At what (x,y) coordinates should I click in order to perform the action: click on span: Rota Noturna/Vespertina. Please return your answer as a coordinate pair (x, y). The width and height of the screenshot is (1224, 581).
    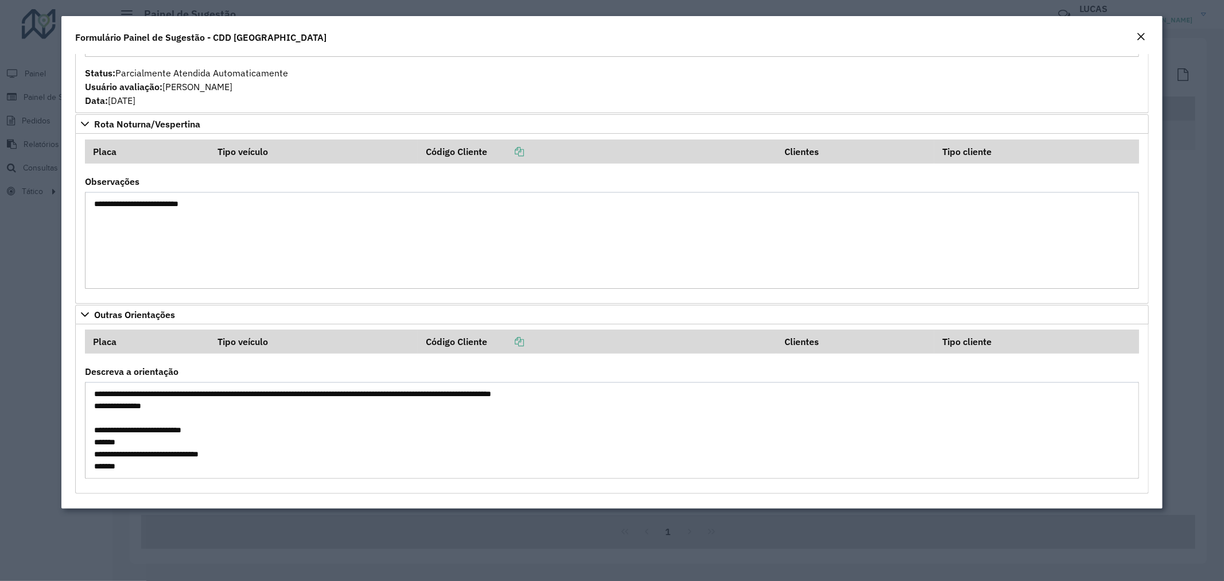
    Looking at the image, I should click on (147, 124).